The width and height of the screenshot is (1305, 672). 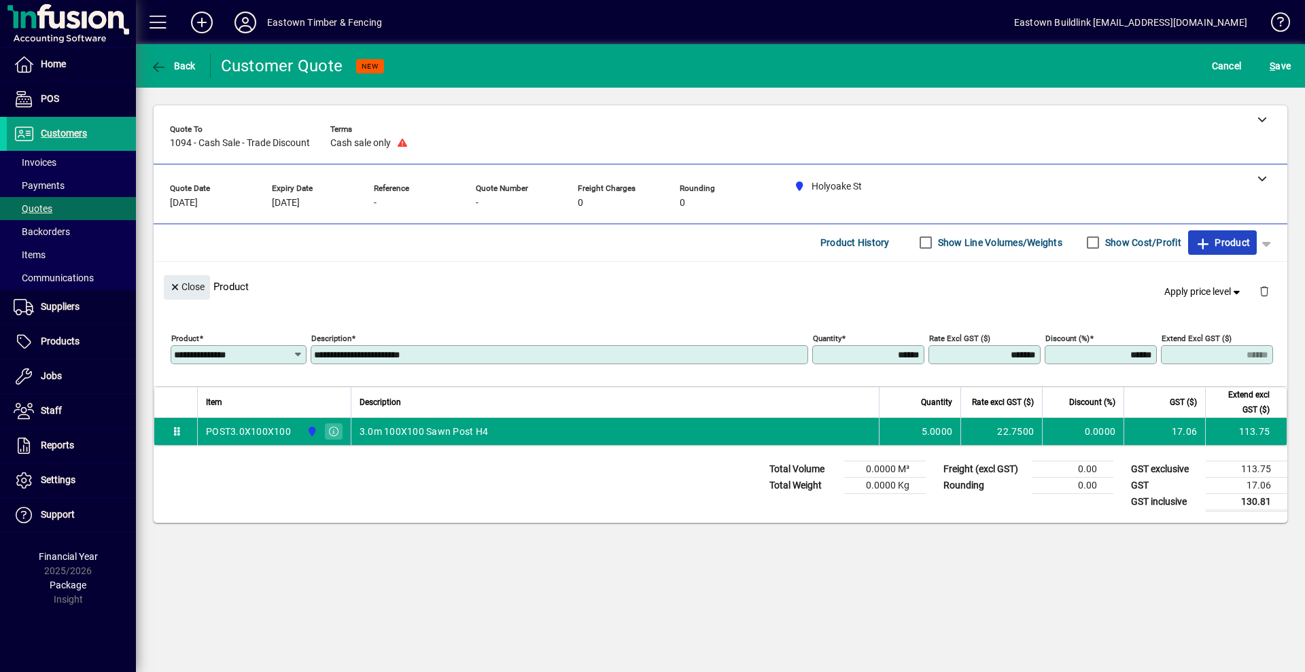 What do you see at coordinates (984, 469) in the screenshot?
I see `td: Freight (excl GST)` at bounding box center [984, 469].